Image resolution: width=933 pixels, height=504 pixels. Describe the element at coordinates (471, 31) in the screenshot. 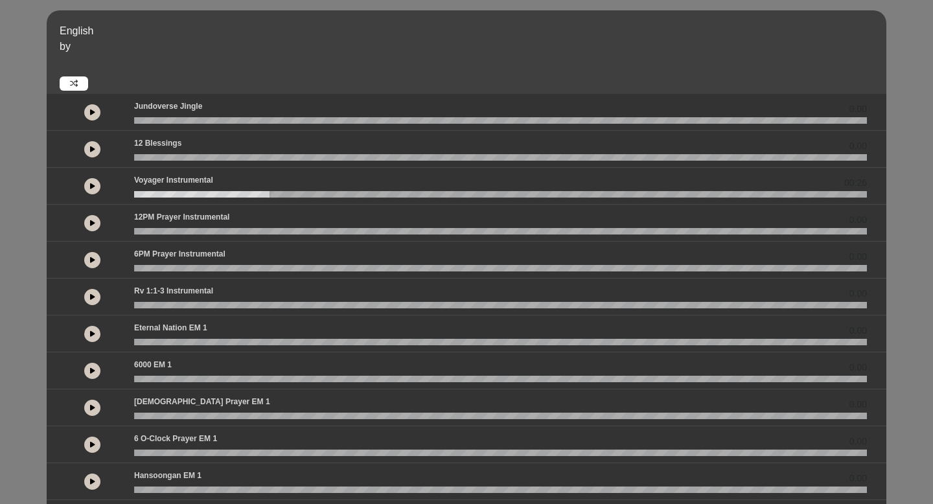

I see `p: English` at that location.